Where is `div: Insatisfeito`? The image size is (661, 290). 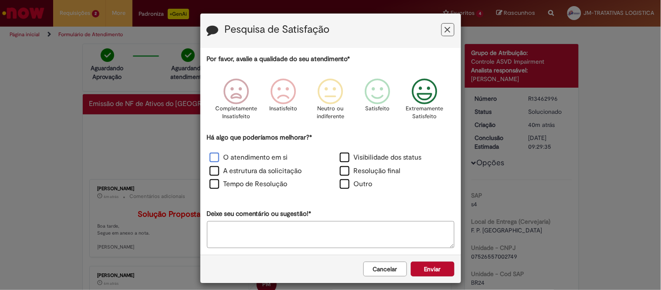 div: Insatisfeito is located at coordinates (283, 101).